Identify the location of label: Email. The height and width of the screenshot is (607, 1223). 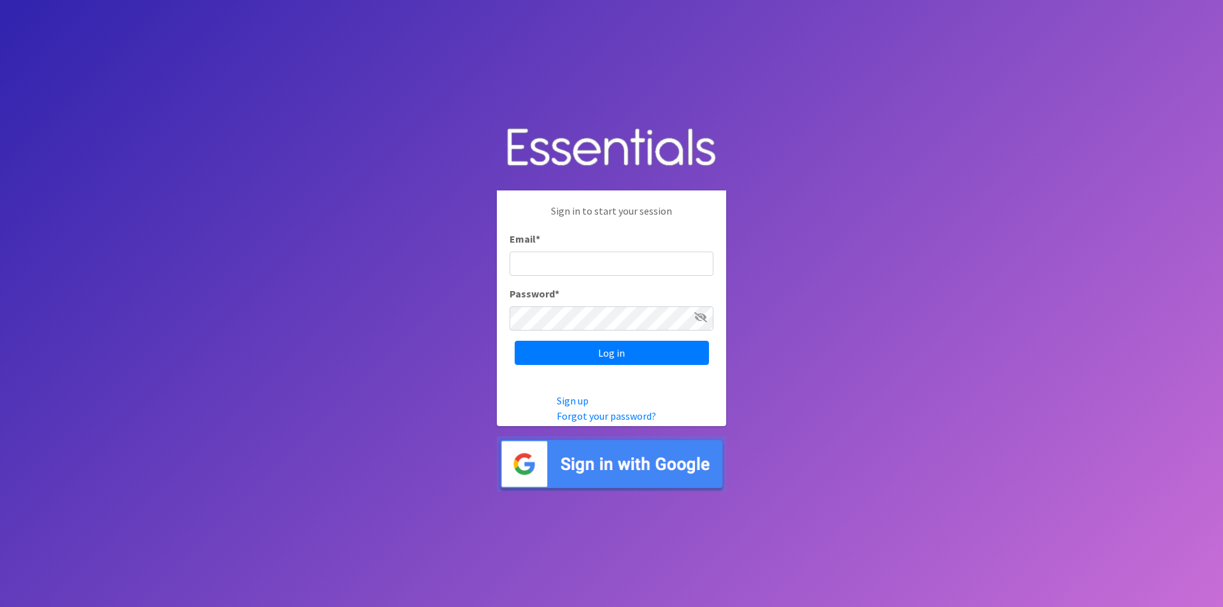
(525, 239).